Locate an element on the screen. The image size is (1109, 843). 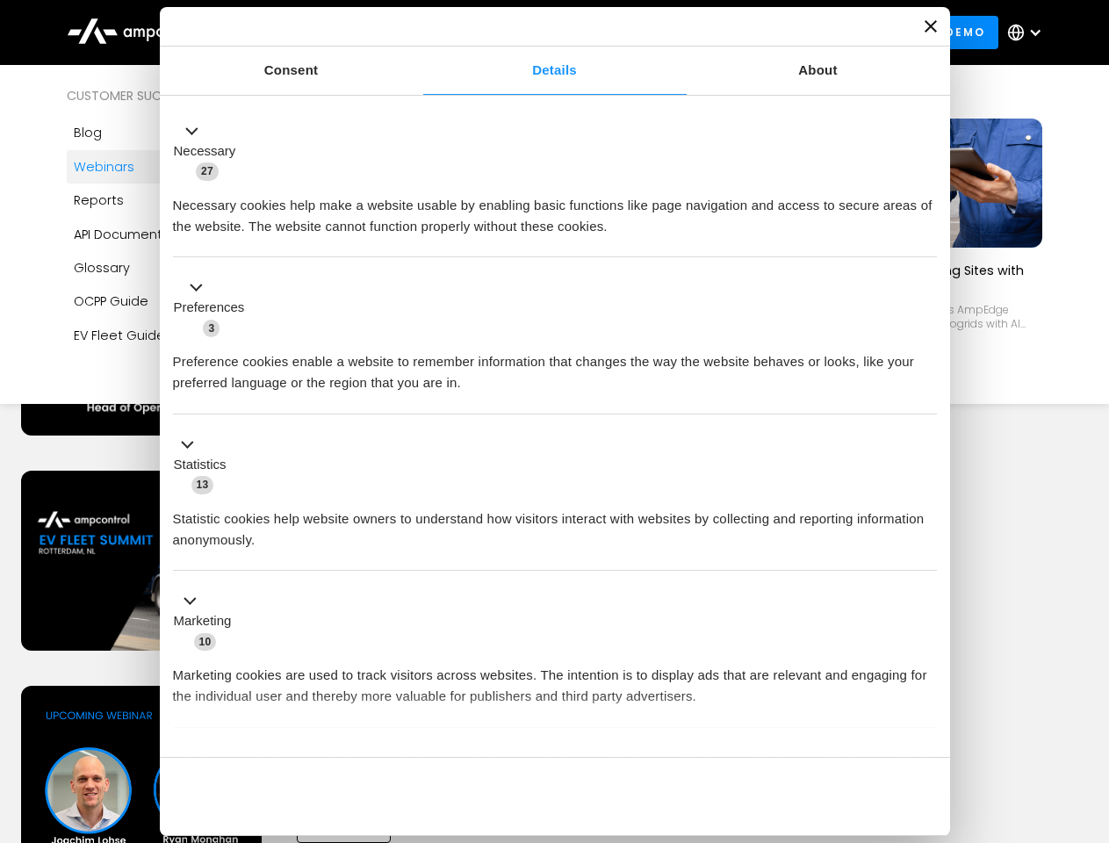
div: OCPP Guide is located at coordinates (111, 301).